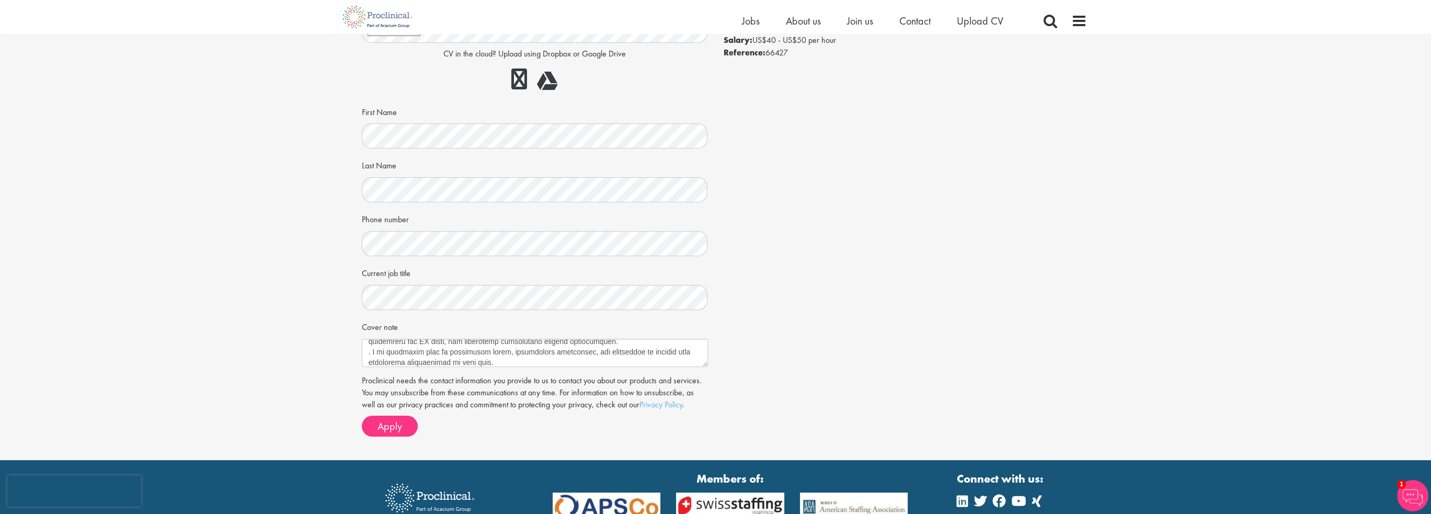  What do you see at coordinates (1001, 478) in the screenshot?
I see `strong: Connect with us:` at bounding box center [1001, 478].